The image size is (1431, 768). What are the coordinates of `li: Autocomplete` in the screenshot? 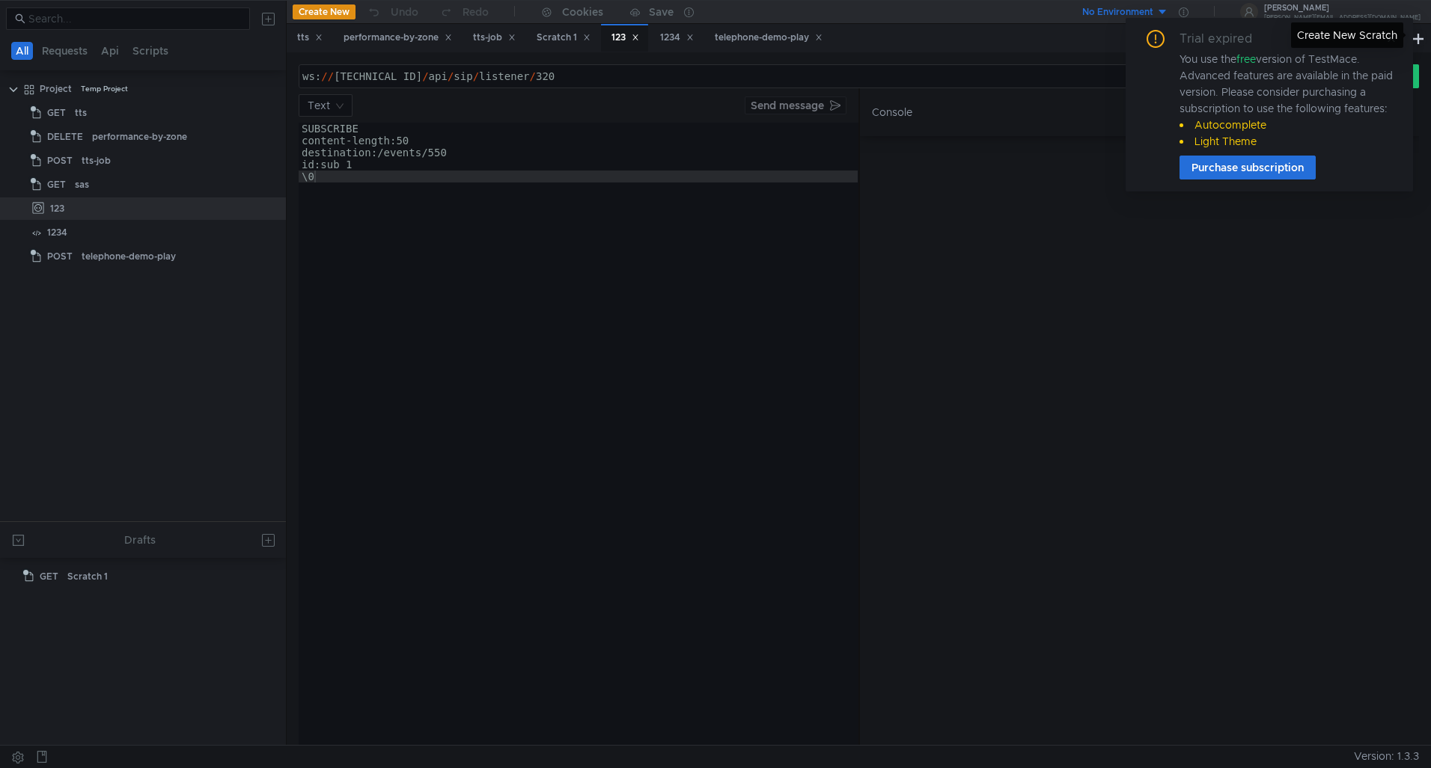 It's located at (1287, 125).